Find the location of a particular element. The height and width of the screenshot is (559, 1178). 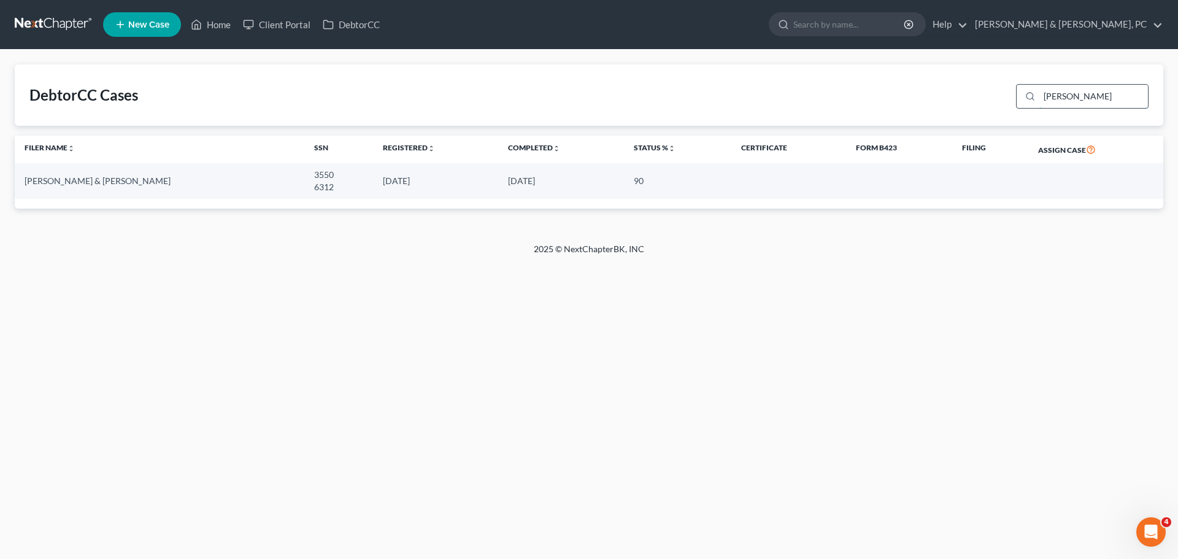

div: 3550 is located at coordinates (339, 175).